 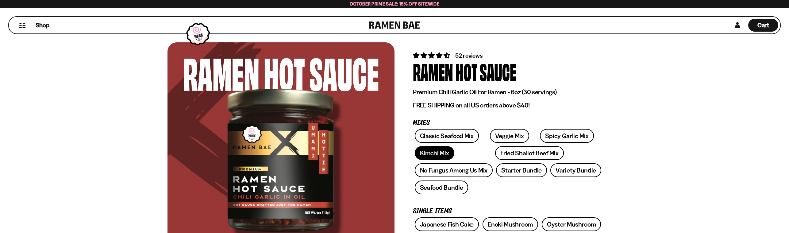 What do you see at coordinates (529, 153) in the screenshot?
I see `a: Fried Shallot Beef Mix` at bounding box center [529, 153].